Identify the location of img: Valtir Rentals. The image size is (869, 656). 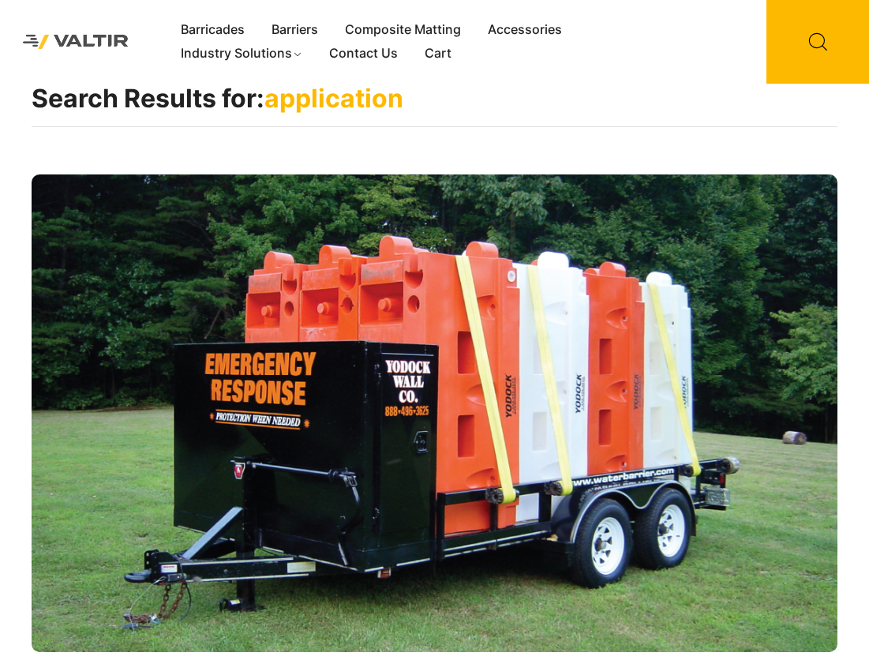
(76, 42).